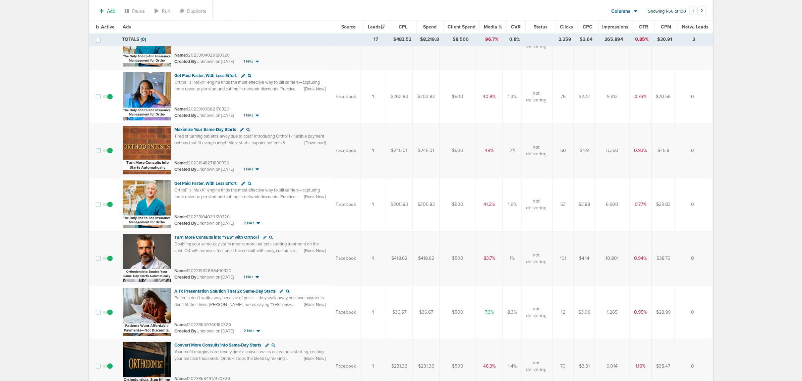 The width and height of the screenshot is (802, 381). Describe the element at coordinates (249, 311) in the screenshot. I see `span: Patients don’t walk away because of price — they walk away because payments don’t fit their lives...` at that location.